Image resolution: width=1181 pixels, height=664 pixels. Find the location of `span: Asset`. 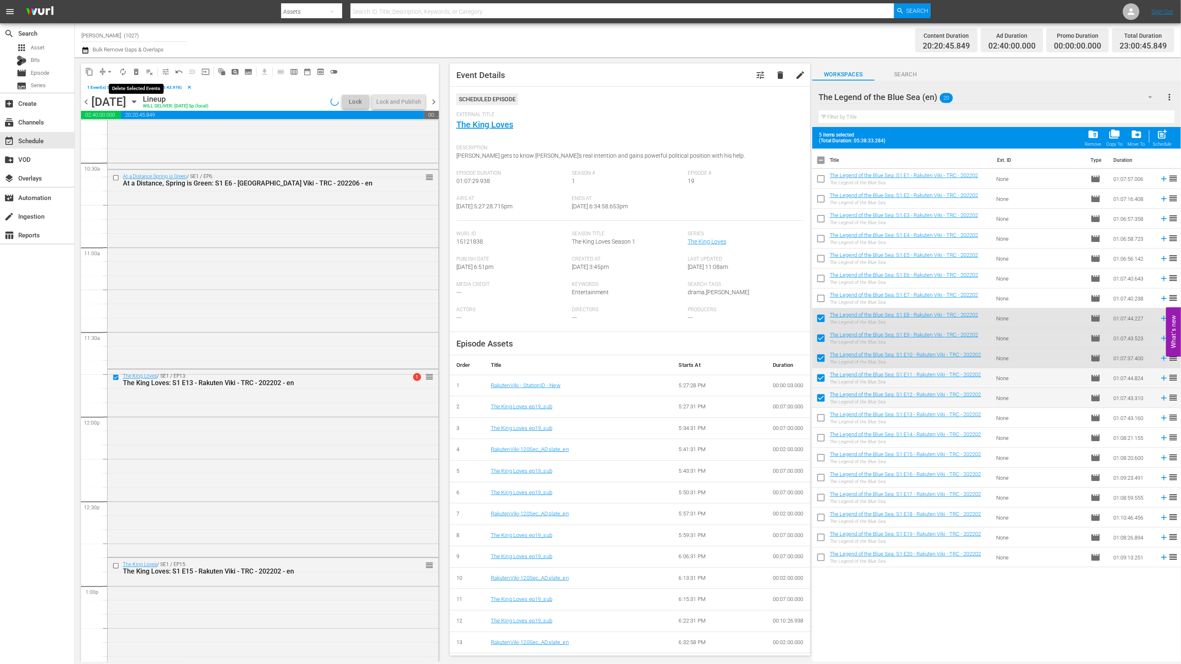

span: Asset is located at coordinates (22, 48).